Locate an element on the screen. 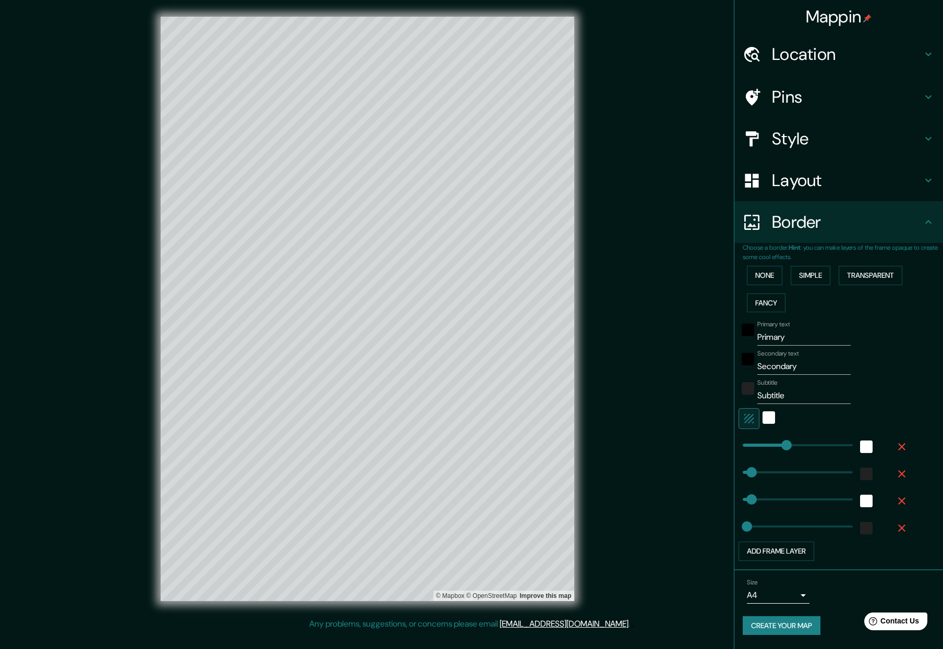  div: A4 is located at coordinates (778, 595).